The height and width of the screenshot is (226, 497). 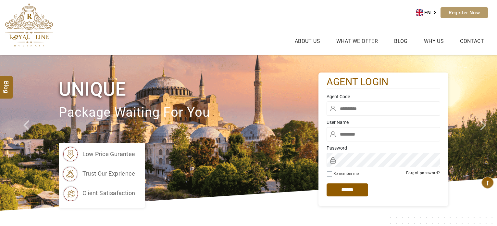 I want to click on div: Language, so click(x=428, y=13).